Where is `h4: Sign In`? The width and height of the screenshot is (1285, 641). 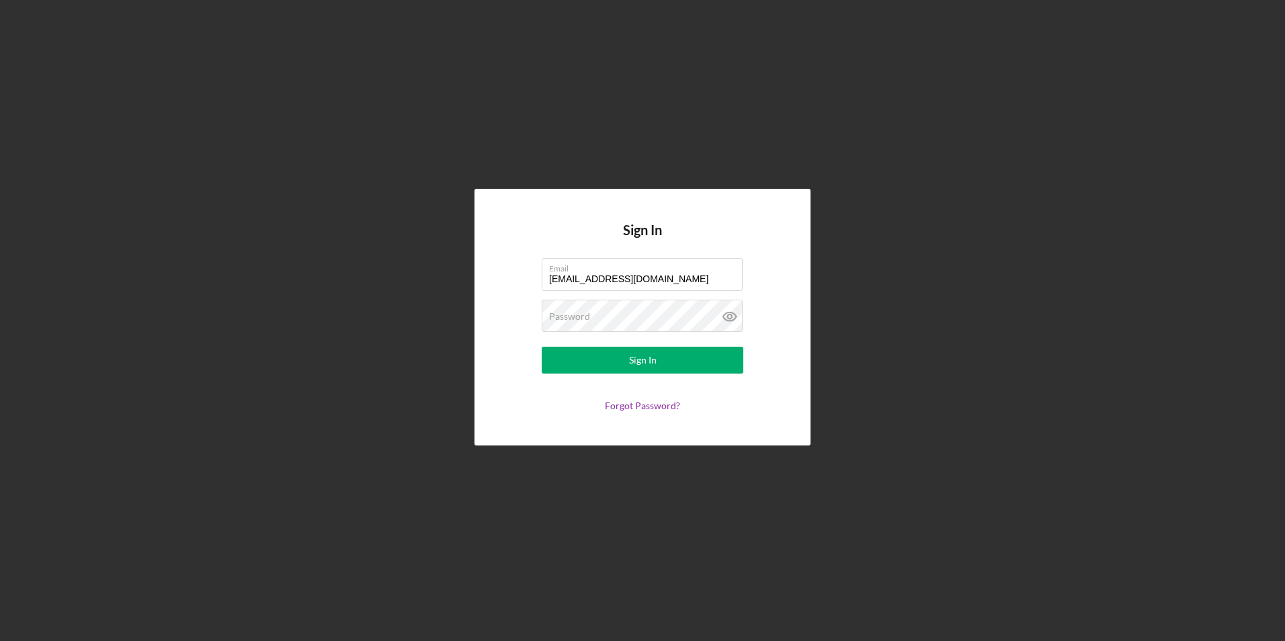 h4: Sign In is located at coordinates (642, 240).